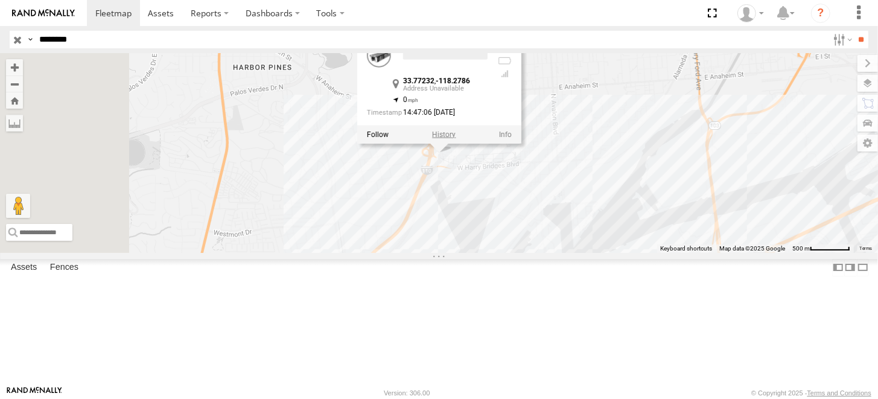  What do you see at coordinates (24, 268) in the screenshot?
I see `label: Assets` at bounding box center [24, 268].